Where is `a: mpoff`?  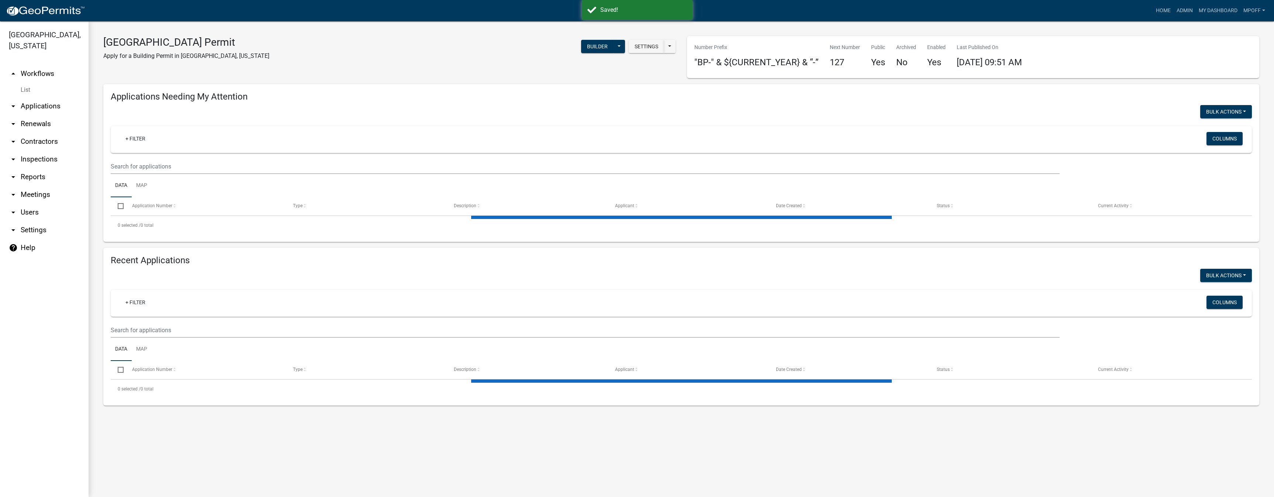
a: mpoff is located at coordinates (1254, 11).